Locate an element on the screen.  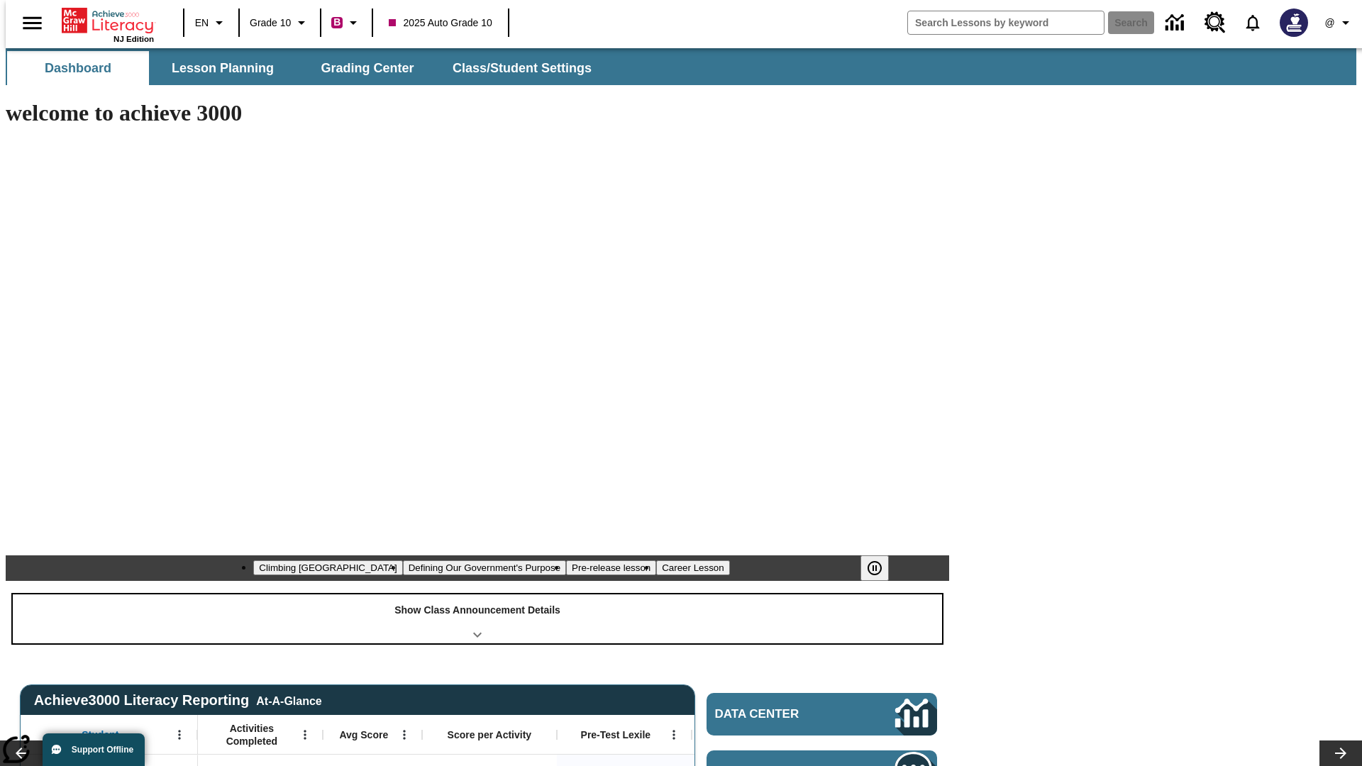
button: Class/Student Settings is located at coordinates (522, 68).